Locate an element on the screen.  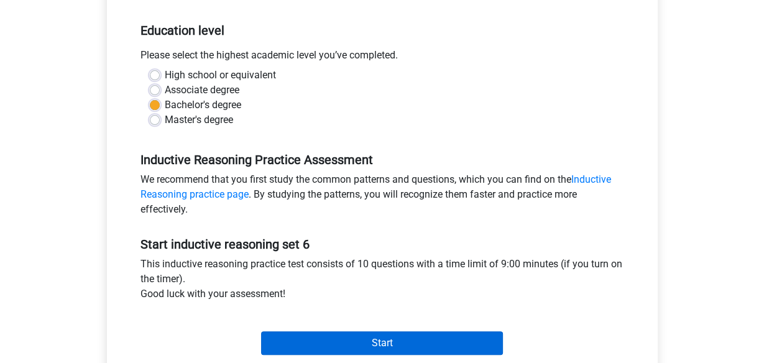
div: Please select the highest academic level you’ve completed. is located at coordinates (382, 58).